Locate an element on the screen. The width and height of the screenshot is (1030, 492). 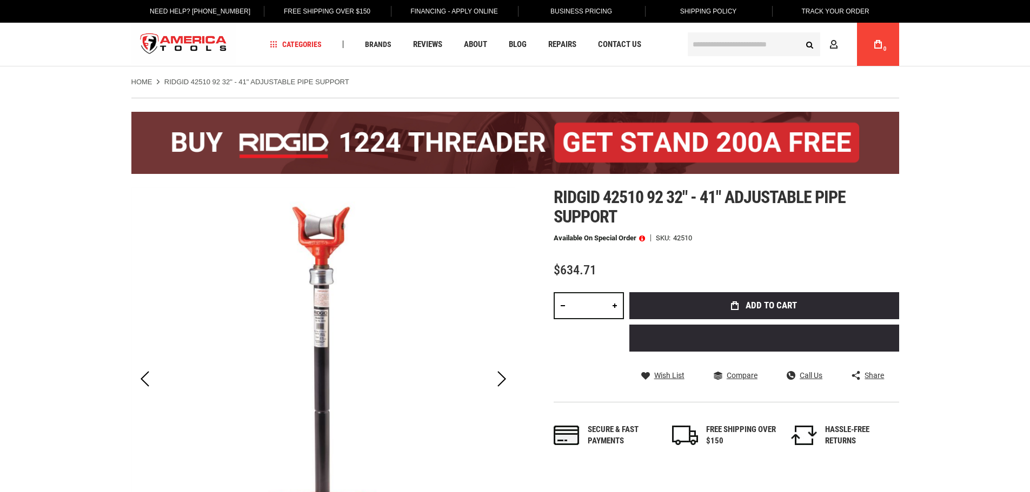
img: payments is located at coordinates (566, 436).